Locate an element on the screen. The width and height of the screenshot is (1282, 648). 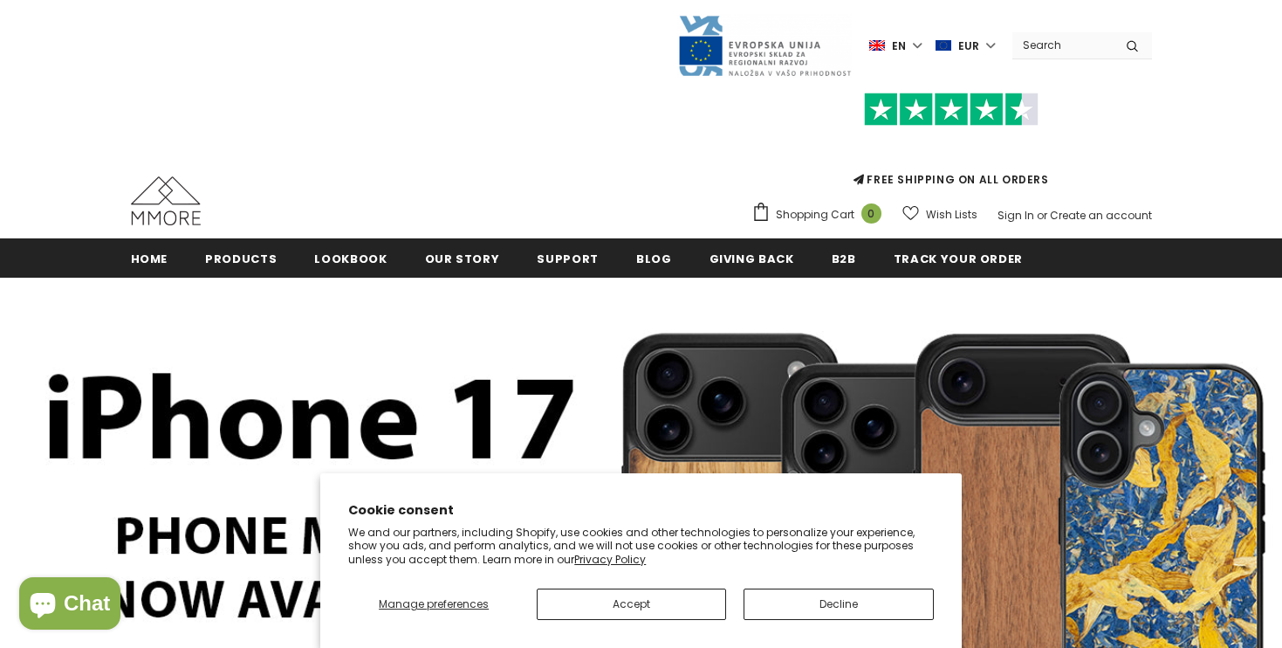
span: or is located at coordinates (1042, 215).